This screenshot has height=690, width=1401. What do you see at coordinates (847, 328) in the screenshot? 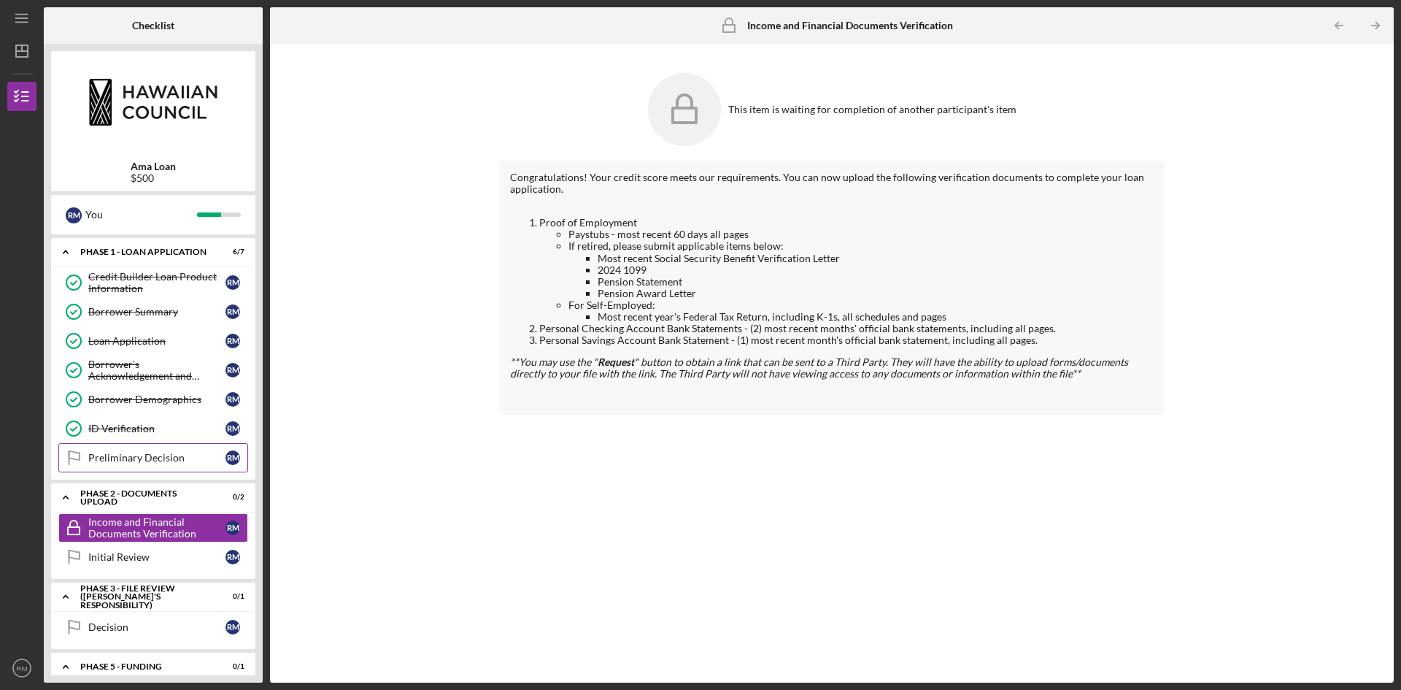
I see `li: Personal Checking Account Bank Statements - (2) most recent months' official bank statements, inc...` at bounding box center [847, 328].